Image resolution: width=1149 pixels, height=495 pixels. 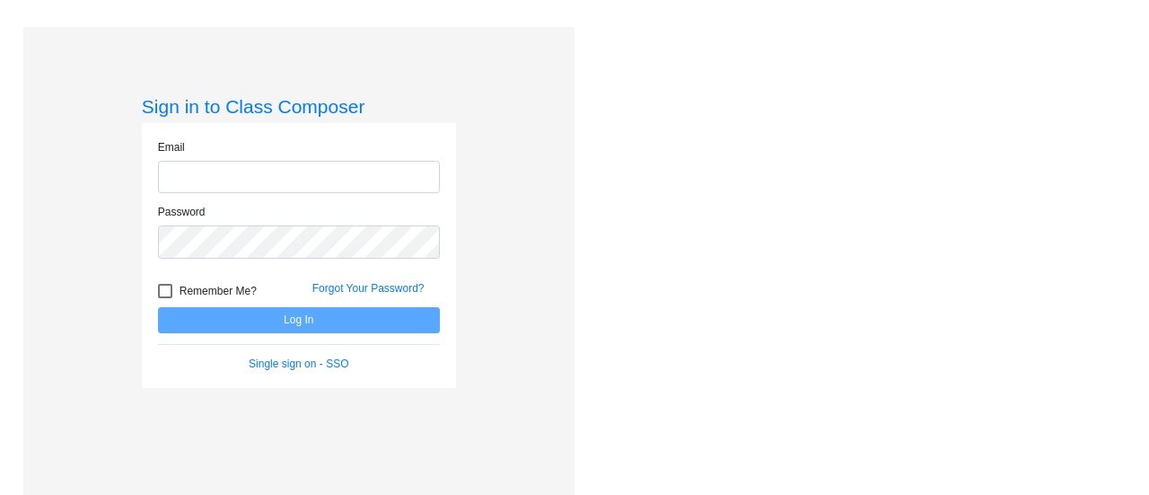 I want to click on h3: Sign in to Class Composer, so click(x=299, y=106).